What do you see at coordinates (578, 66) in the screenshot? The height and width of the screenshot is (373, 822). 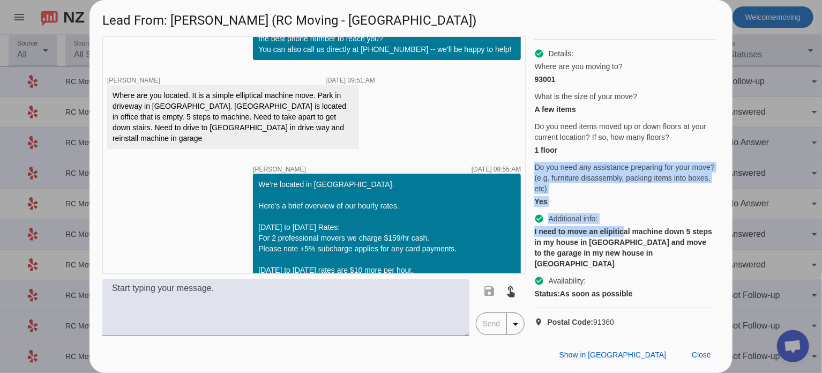 I see `span: Where are you moving to?` at bounding box center [578, 66].